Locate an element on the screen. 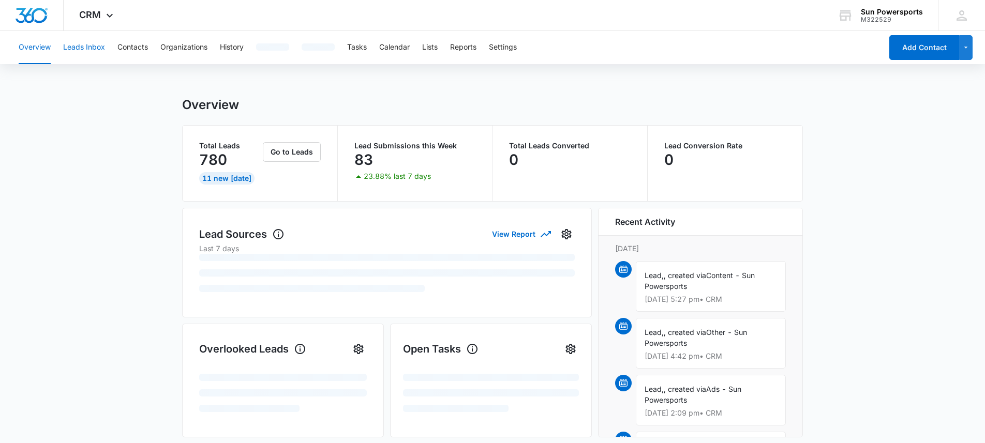 Image resolution: width=985 pixels, height=443 pixels. a: Go to Leads is located at coordinates (292, 152).